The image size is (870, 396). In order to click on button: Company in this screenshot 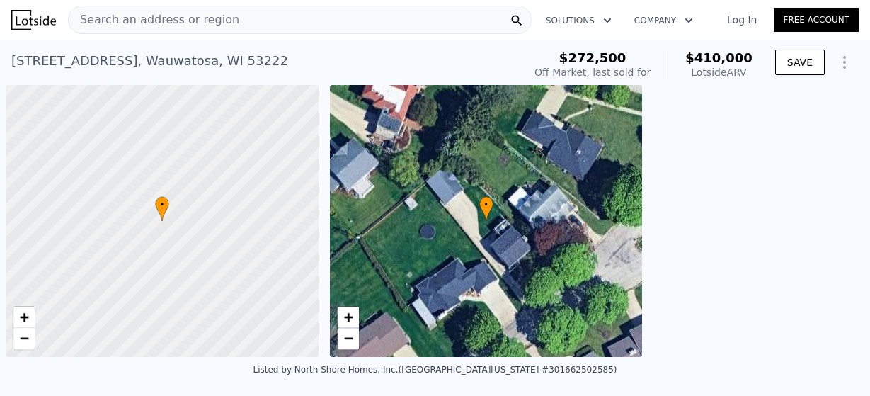, I will do `click(663, 21)`.